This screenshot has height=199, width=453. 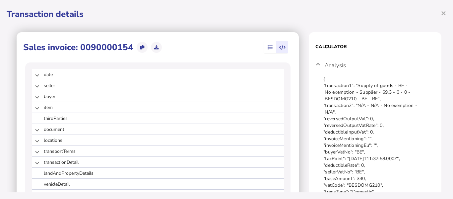 What do you see at coordinates (102, 129) in the screenshot?
I see `span: document` at bounding box center [102, 129].